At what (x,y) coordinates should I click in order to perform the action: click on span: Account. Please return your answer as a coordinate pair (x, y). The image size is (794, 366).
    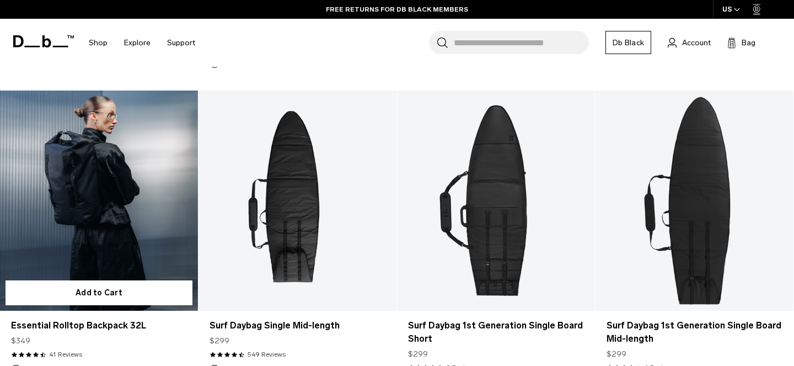
    Looking at the image, I should click on (696, 42).